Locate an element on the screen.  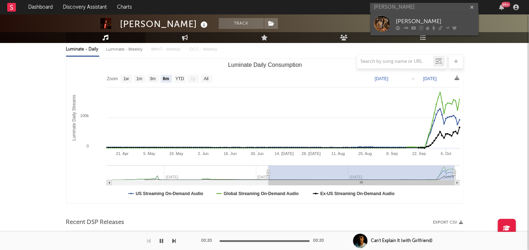
text: 2. Jun is located at coordinates (203, 153).